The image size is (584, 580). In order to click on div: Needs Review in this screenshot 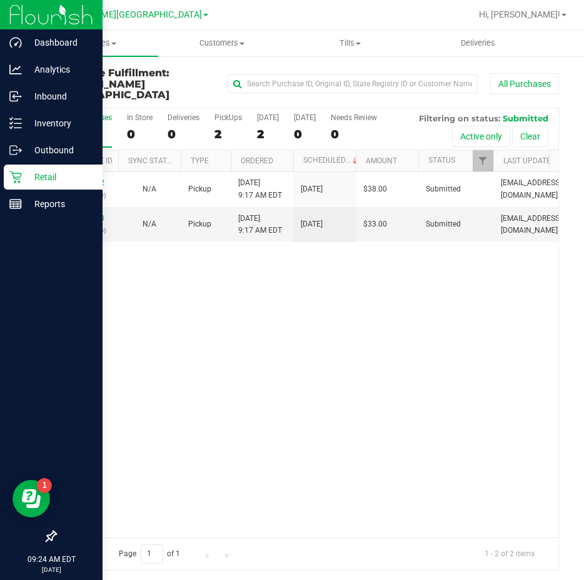, I will do `click(354, 118)`.